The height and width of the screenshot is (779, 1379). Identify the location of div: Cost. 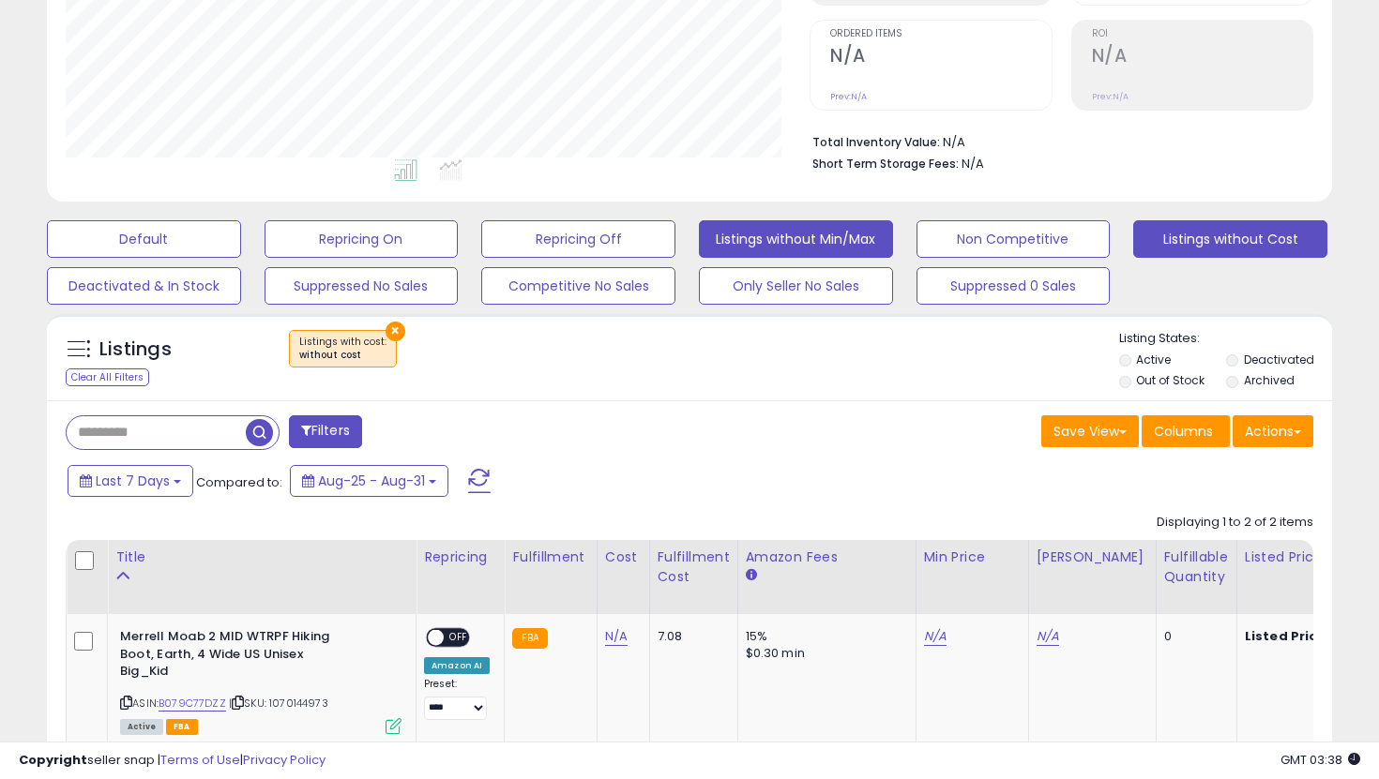
(623, 557).